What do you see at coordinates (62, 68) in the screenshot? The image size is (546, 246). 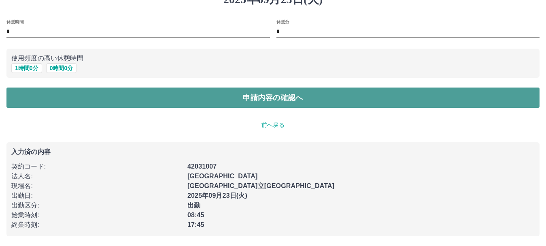 I see `button: 0時間0分` at bounding box center [62, 68].